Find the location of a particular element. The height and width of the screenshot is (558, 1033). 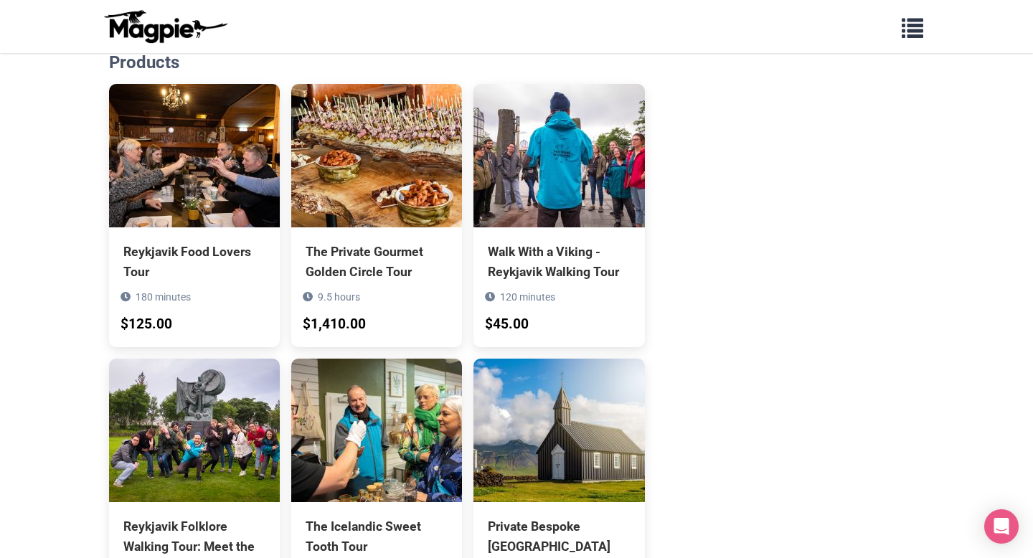

div: $45.00 is located at coordinates (507, 324).